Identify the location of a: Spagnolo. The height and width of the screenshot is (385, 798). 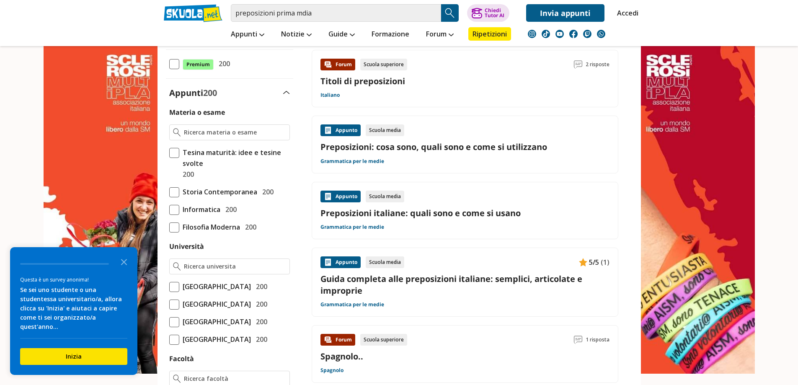
(332, 370).